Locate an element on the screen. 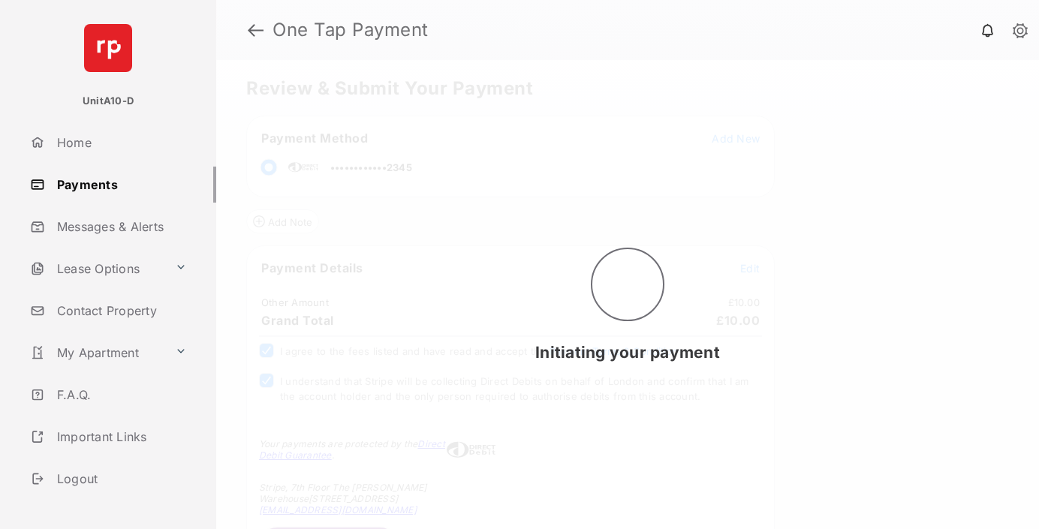  a: F.A.Q. is located at coordinates (120, 395).